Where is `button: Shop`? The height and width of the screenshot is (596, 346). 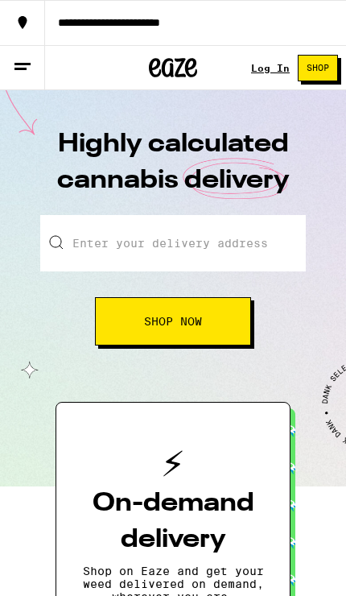
button: Shop is located at coordinates (318, 68).